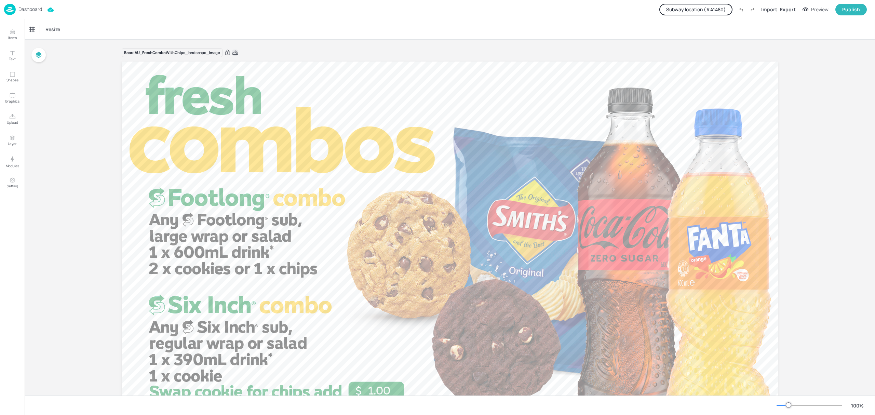 This screenshot has width=875, height=415. Describe the element at coordinates (741, 10) in the screenshot. I see `label: Undo (Ctrl + Z)` at that location.